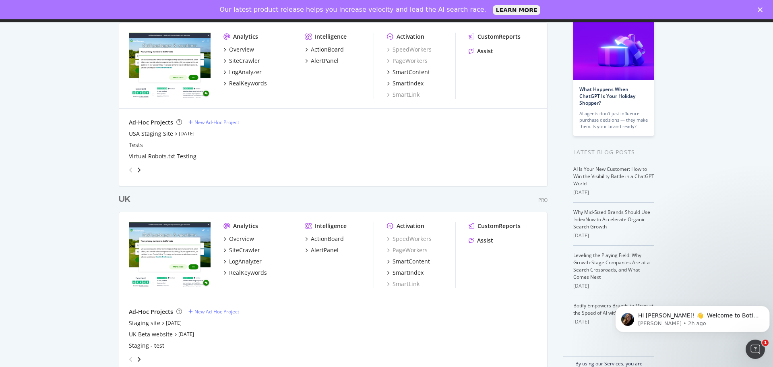 Image resolution: width=773 pixels, height=367 pixels. Describe the element at coordinates (762, 10) in the screenshot. I see `div: Close` at that location.